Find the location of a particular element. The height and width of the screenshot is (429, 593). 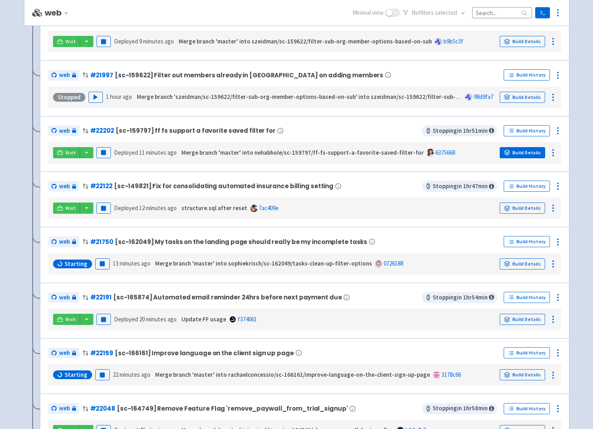

span: Stopping in 1 hr 58 min is located at coordinates (459, 409).